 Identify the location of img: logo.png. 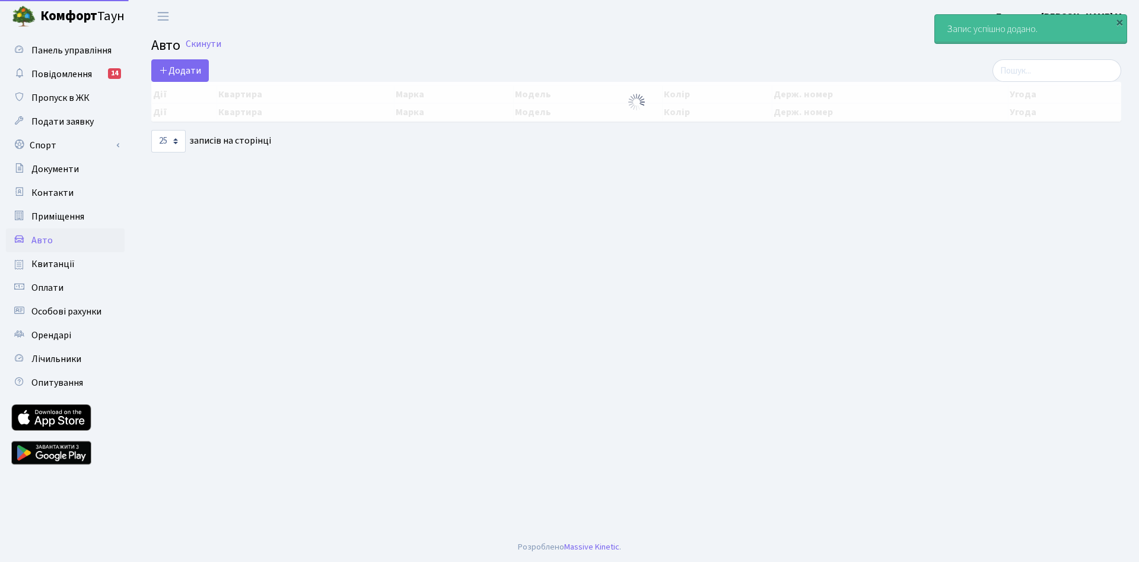
(24, 17).